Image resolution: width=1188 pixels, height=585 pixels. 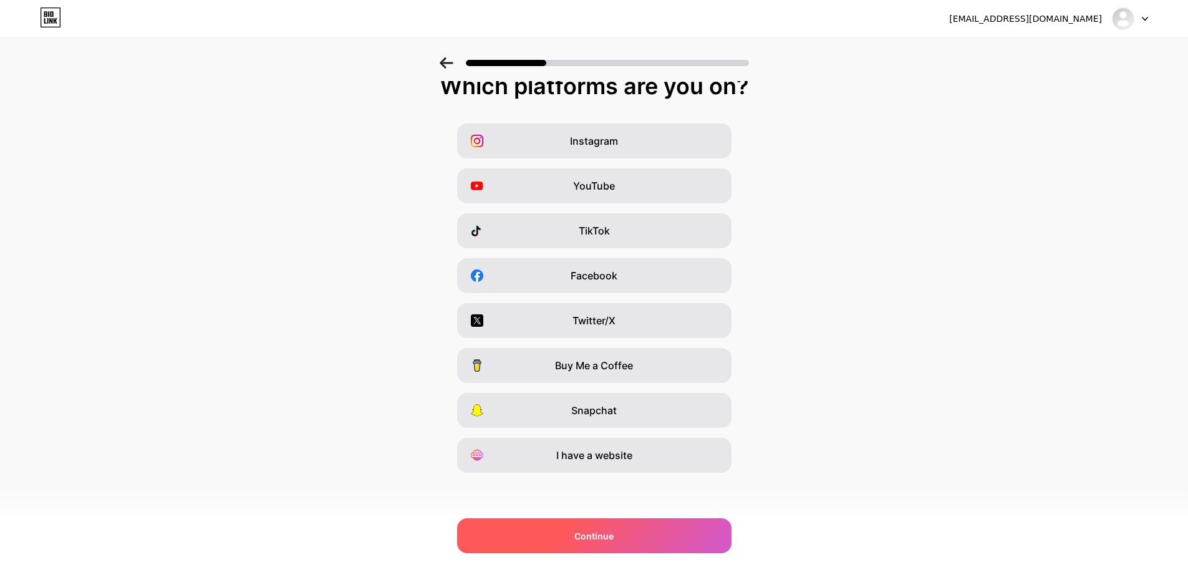 What do you see at coordinates (594, 86) in the screenshot?
I see `div: Which platforms are you on?` at bounding box center [594, 86].